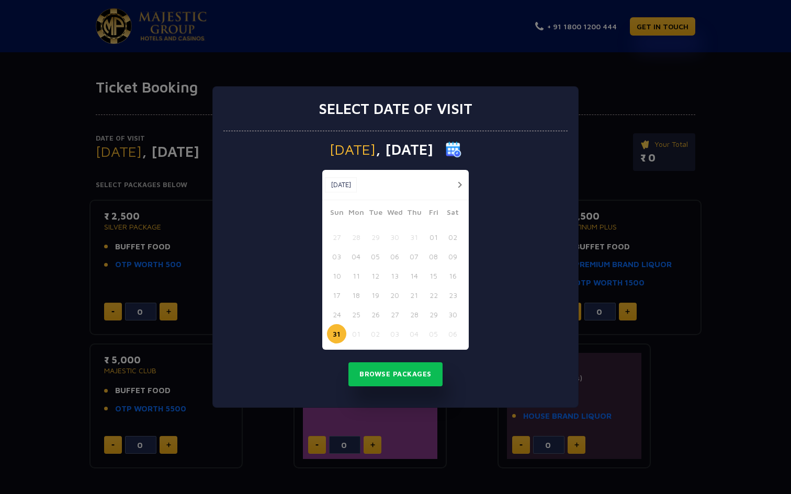  I want to click on button: 10, so click(336, 276).